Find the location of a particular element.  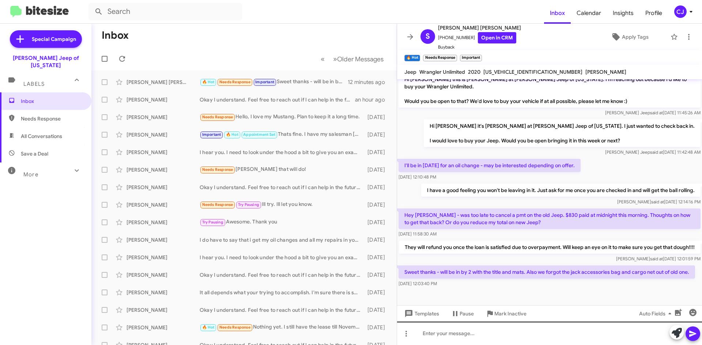

button: Auto Fields is located at coordinates (656, 314).